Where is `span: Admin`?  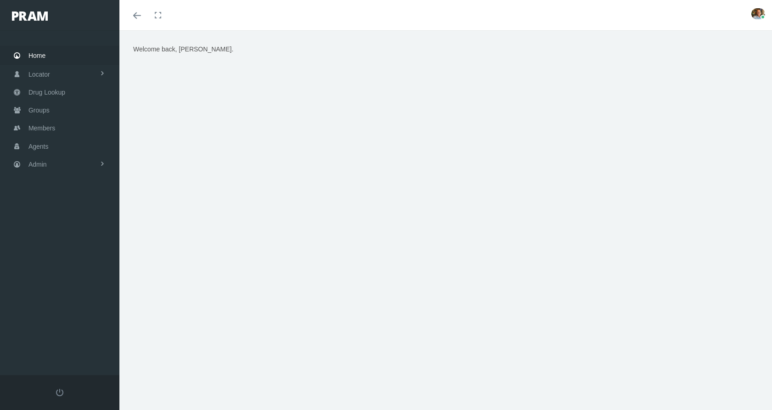 span: Admin is located at coordinates (38, 164).